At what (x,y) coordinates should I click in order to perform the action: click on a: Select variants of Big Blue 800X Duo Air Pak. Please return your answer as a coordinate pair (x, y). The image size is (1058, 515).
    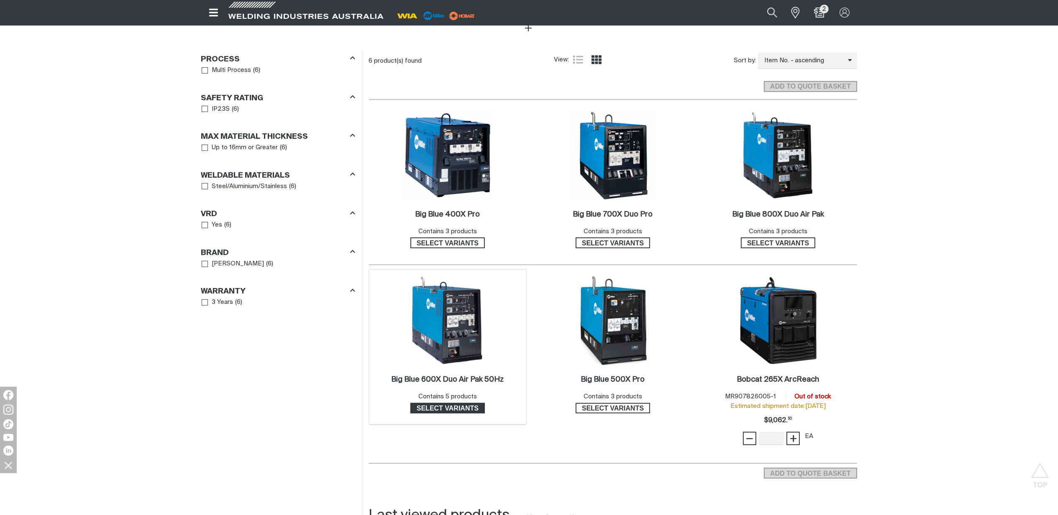
    Looking at the image, I should click on (778, 243).